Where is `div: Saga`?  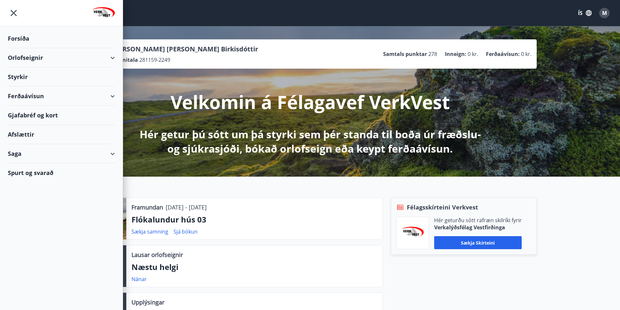 div: Saga is located at coordinates (61, 154).